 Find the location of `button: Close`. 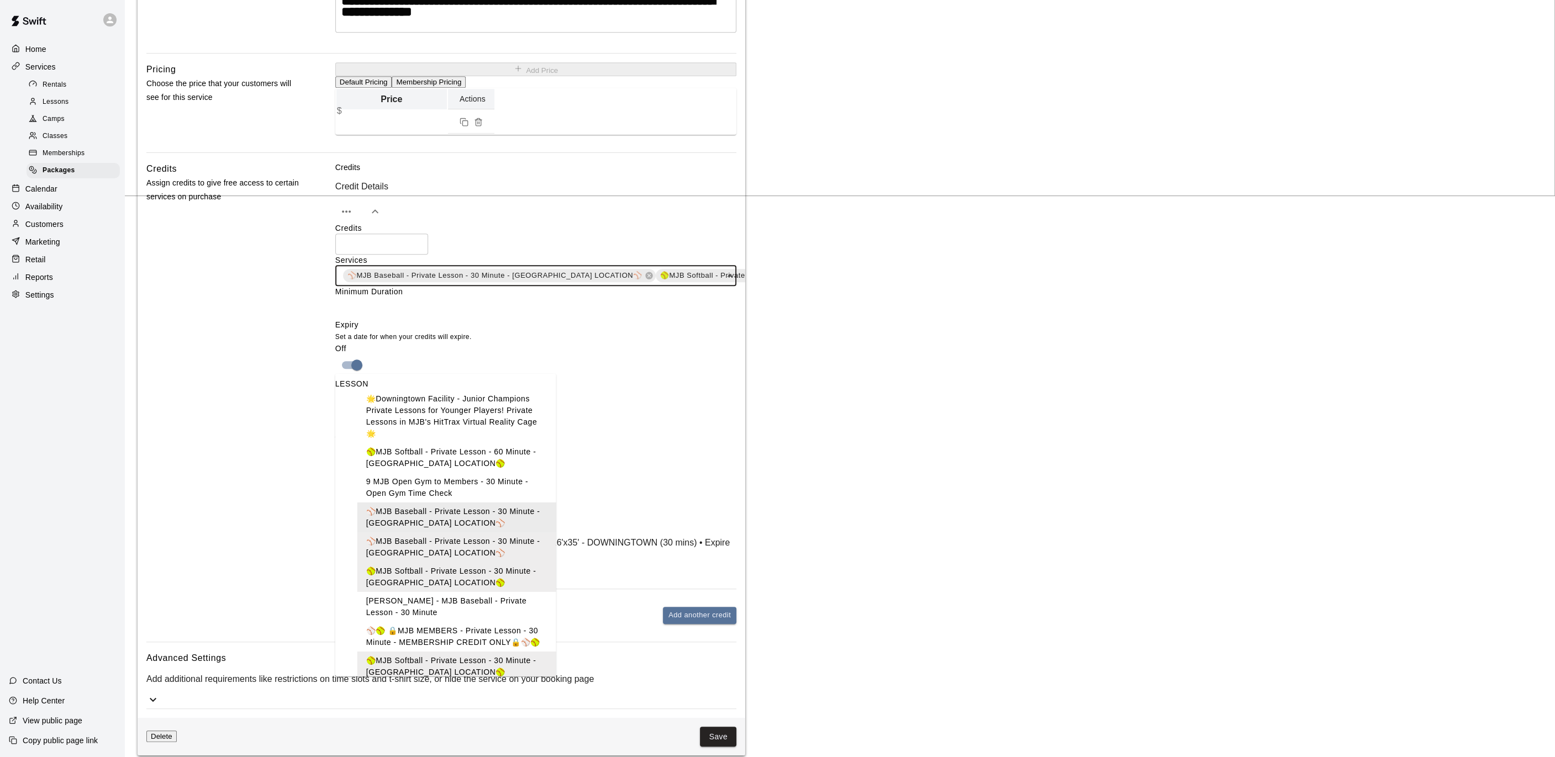

button: Close is located at coordinates (730, 276).